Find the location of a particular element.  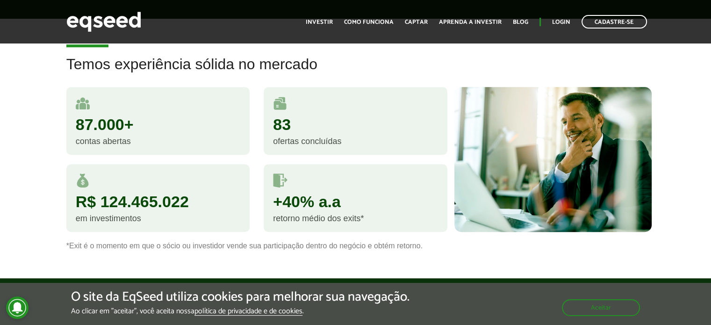

div: R$ 124.465.022 is located at coordinates (158, 201).